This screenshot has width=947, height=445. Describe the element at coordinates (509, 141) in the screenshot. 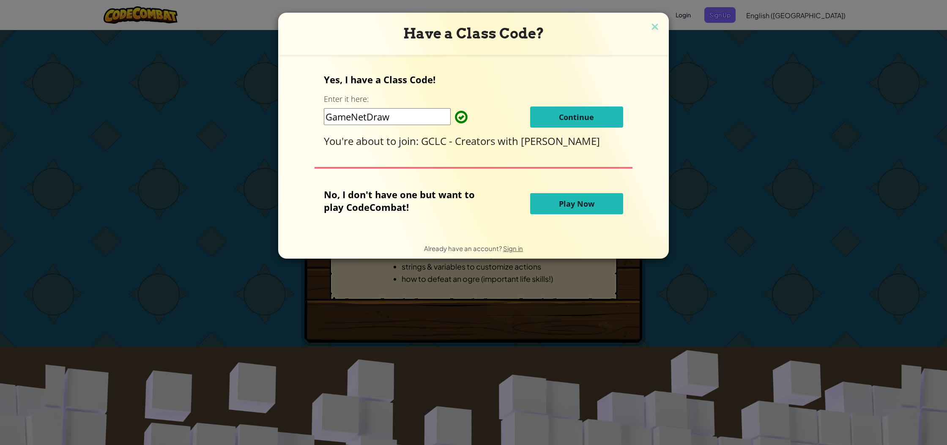

I see `span: with` at that location.